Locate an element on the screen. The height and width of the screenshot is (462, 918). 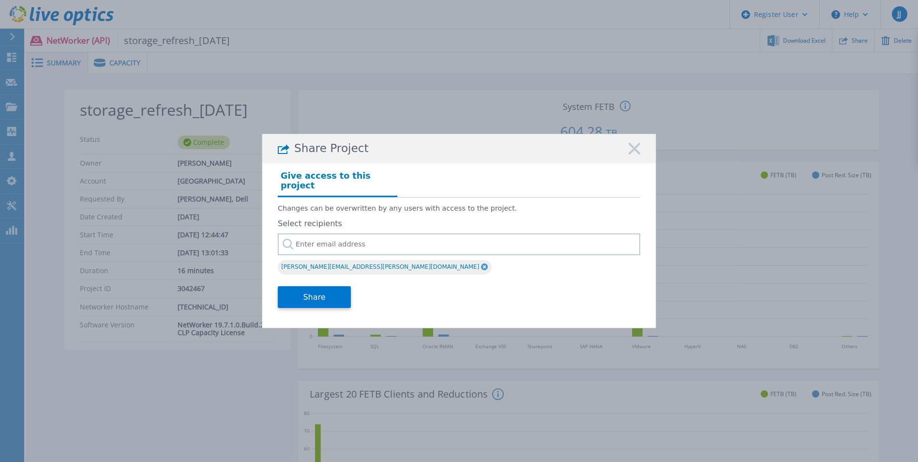
span: Share Project is located at coordinates (331, 148).